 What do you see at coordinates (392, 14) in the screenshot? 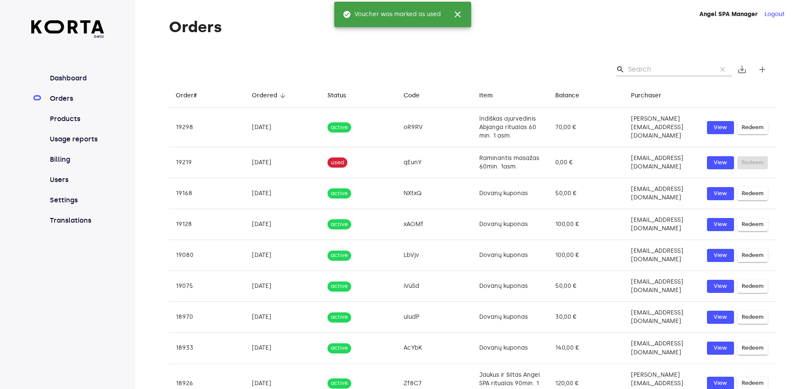
I see `span: Voucher was marked as used` at bounding box center [392, 14].